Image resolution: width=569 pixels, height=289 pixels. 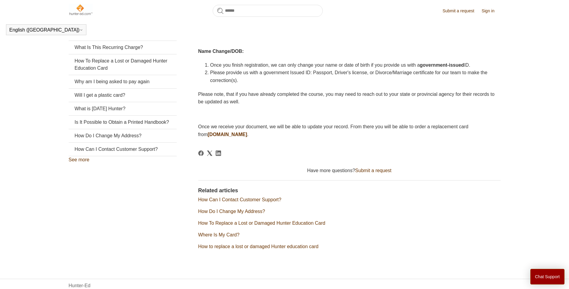 I want to click on strong: Name Change/DOB:, so click(x=221, y=51).